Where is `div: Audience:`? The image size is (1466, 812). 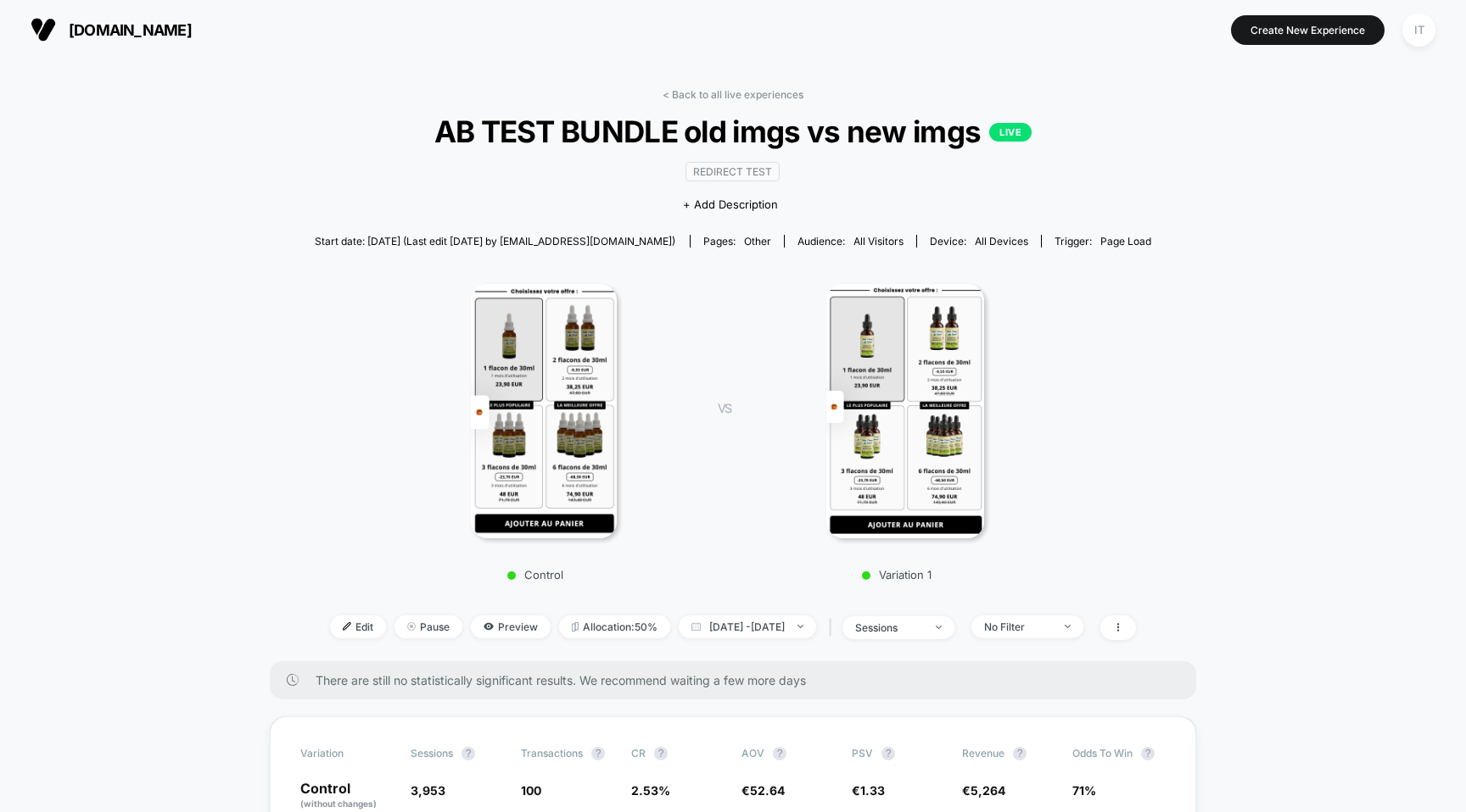 div: Audience: is located at coordinates (849, 241).